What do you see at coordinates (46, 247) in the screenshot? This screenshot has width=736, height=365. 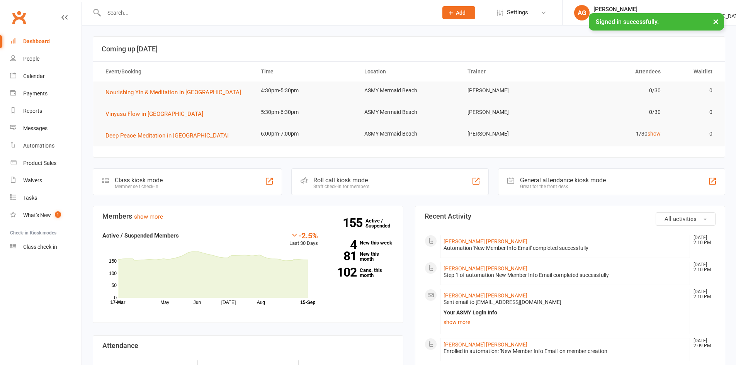 I see `a: Class kiosk mode` at bounding box center [46, 247].